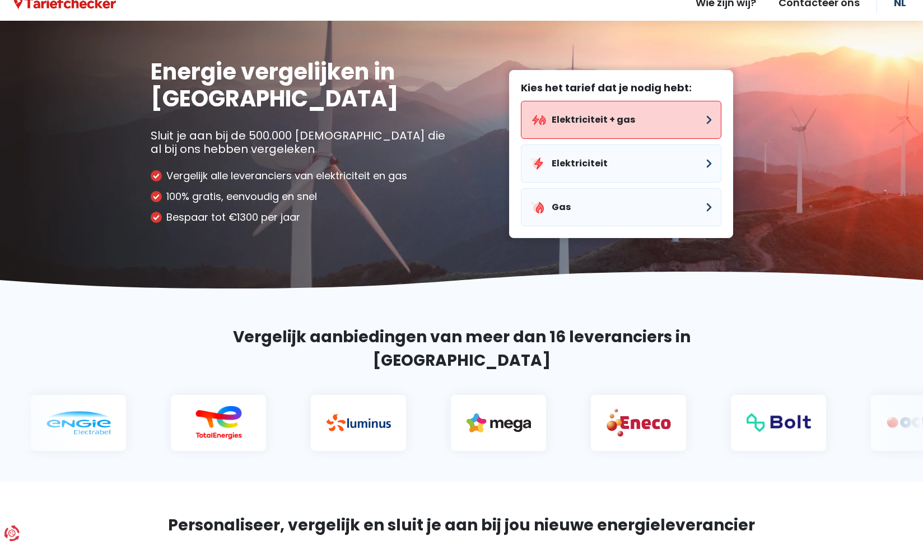  I want to click on button: Elektriciteit + gas, so click(621, 120).